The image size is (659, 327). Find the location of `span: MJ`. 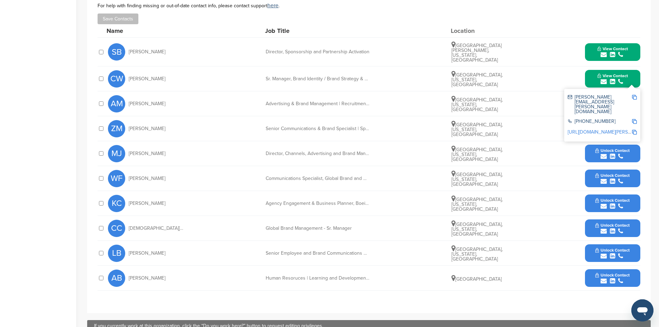

span: MJ is located at coordinates (117, 153).